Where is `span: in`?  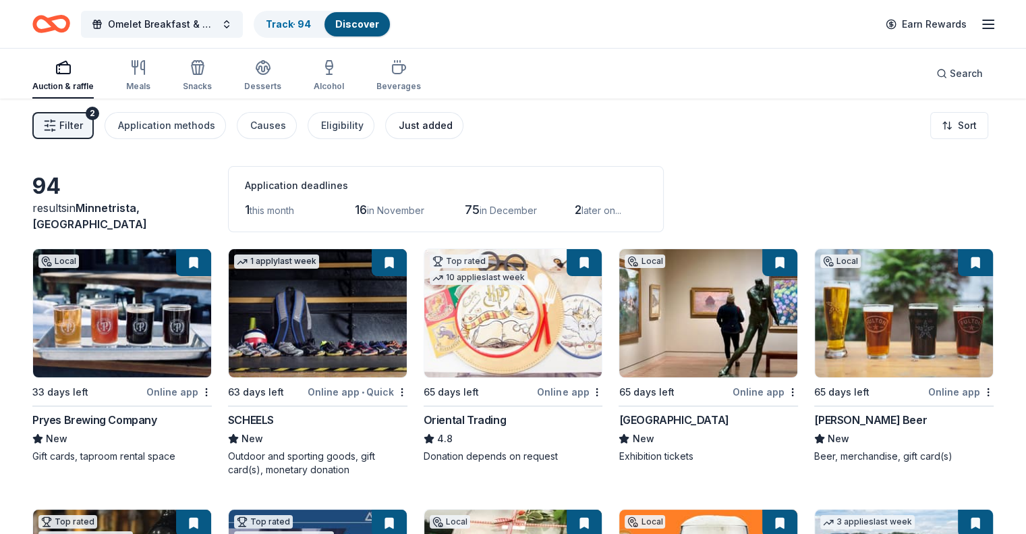
span: in is located at coordinates (90, 216).